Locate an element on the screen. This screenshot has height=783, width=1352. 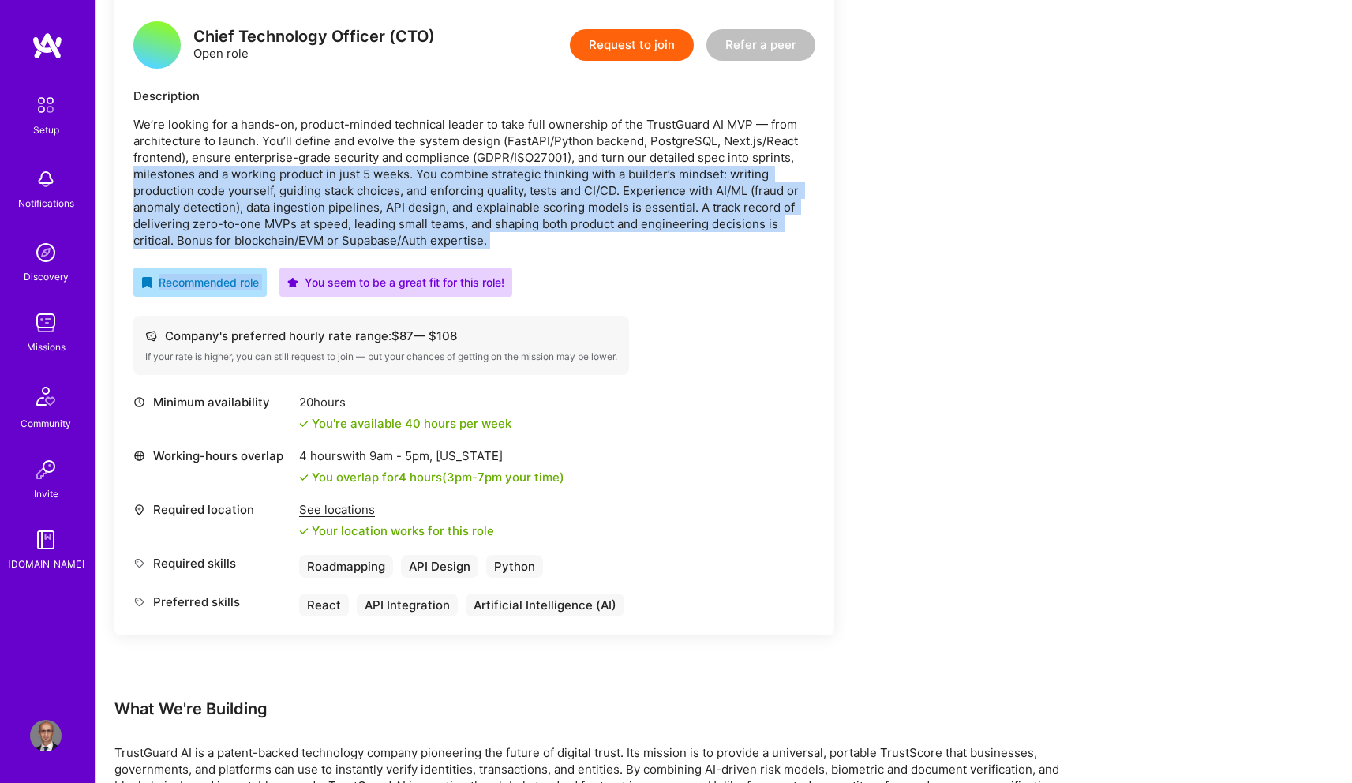
img: bell is located at coordinates (46, 179).